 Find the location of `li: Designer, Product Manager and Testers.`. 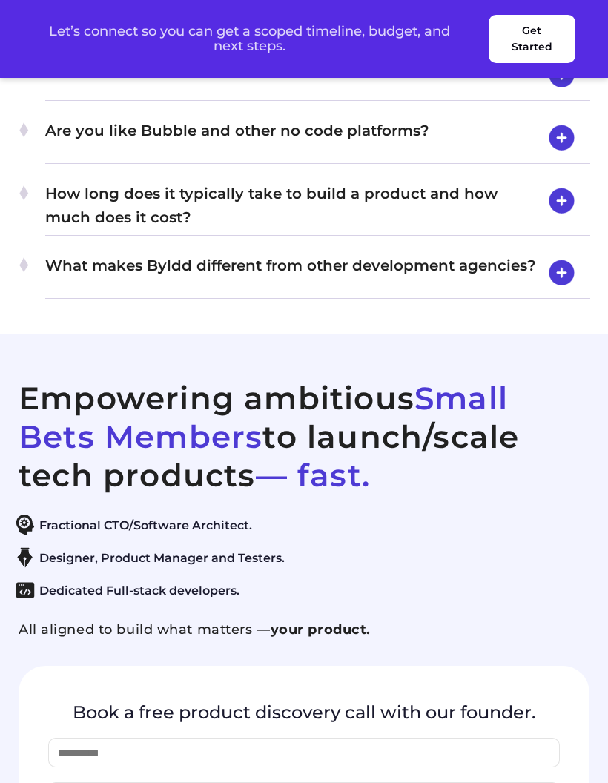

li: Designer, Product Manager and Testers. is located at coordinates (297, 558).